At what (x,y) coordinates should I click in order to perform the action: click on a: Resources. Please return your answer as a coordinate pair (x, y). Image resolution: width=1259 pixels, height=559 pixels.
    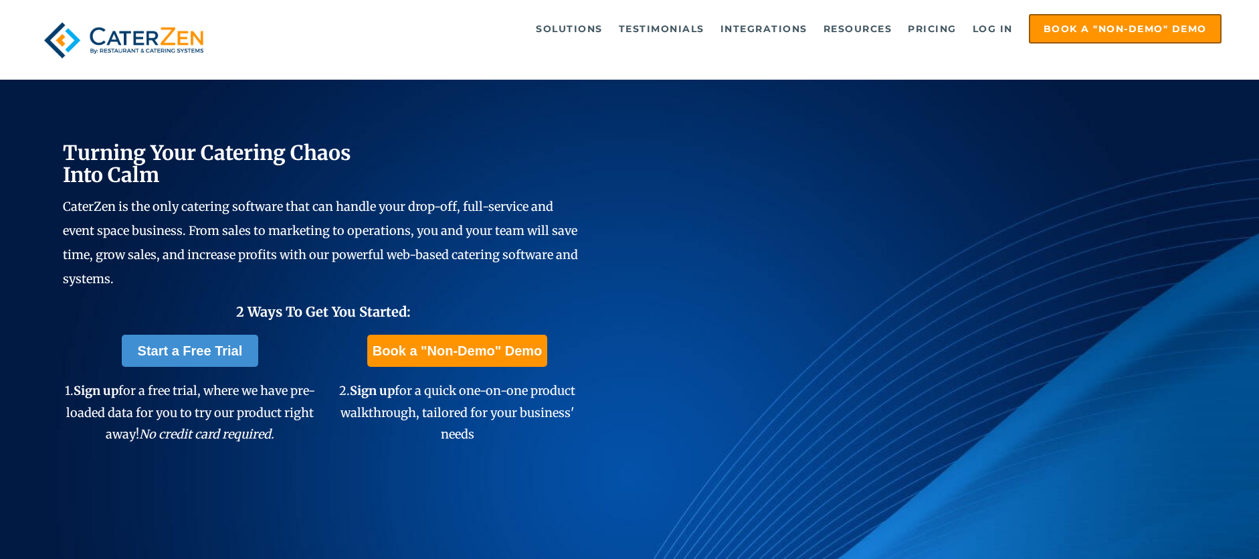
    Looking at the image, I should click on (858, 29).